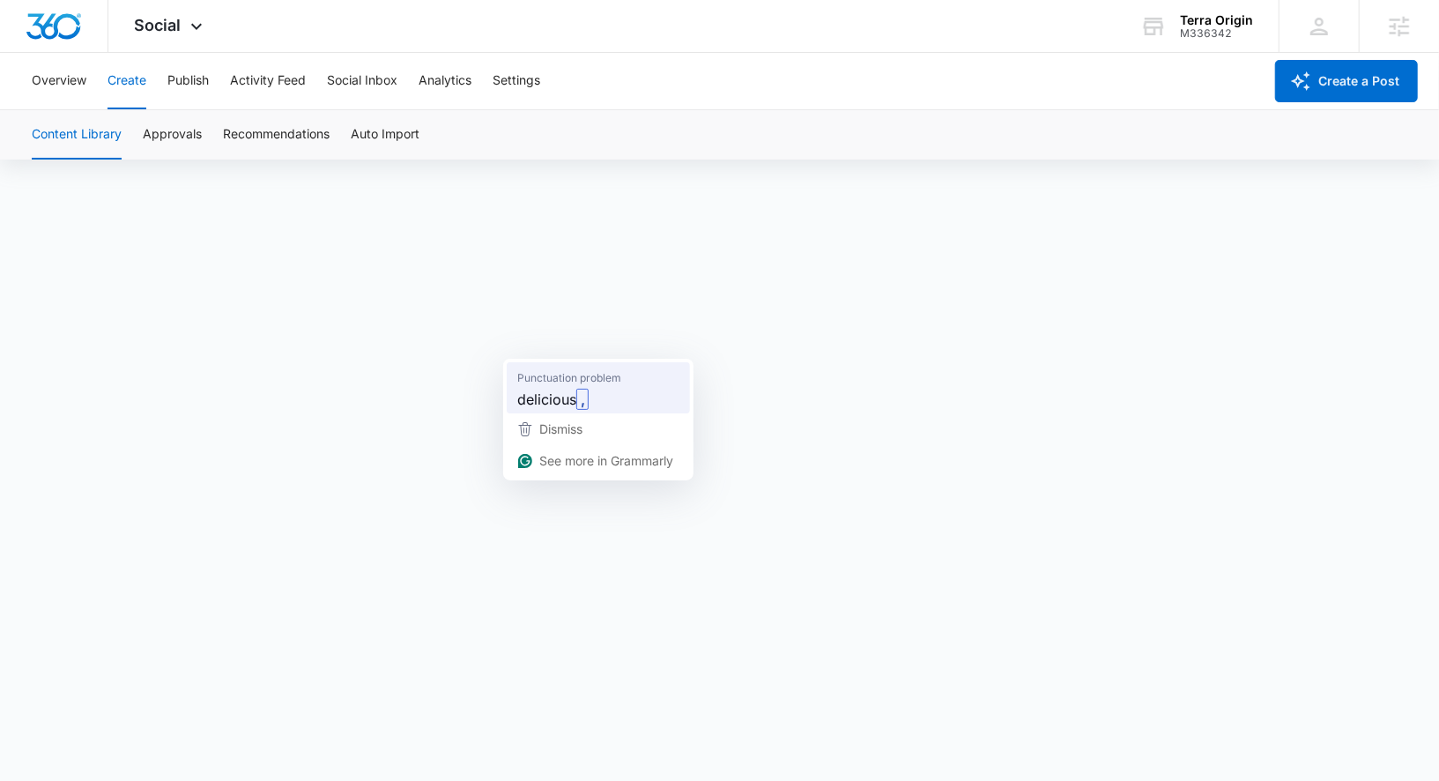 This screenshot has width=1439, height=781. Describe the element at coordinates (172, 135) in the screenshot. I see `button: Approvals` at that location.